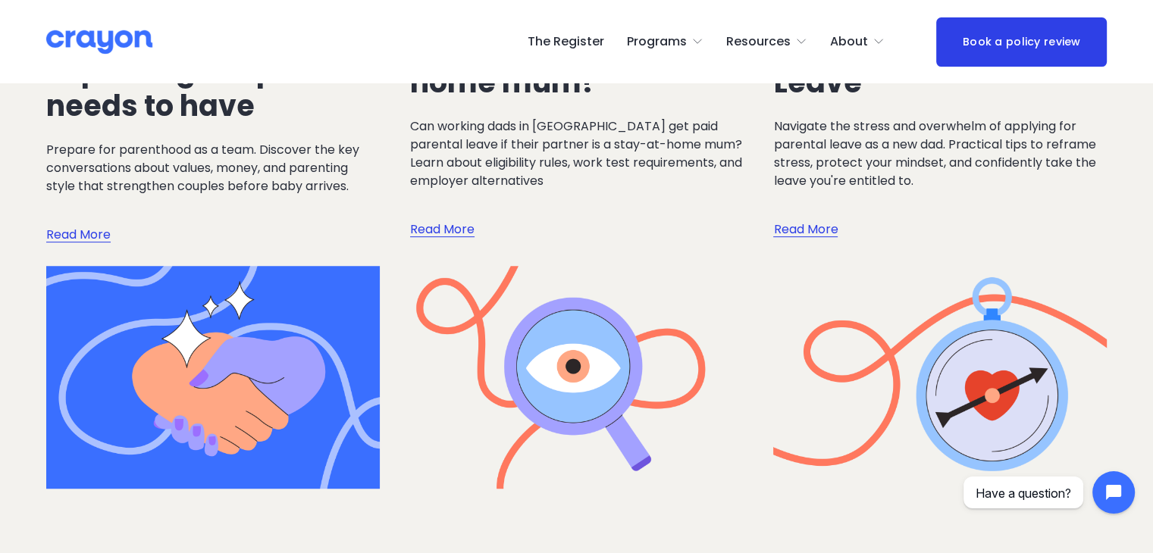 The width and height of the screenshot is (1153, 553). I want to click on span: About, so click(849, 42).